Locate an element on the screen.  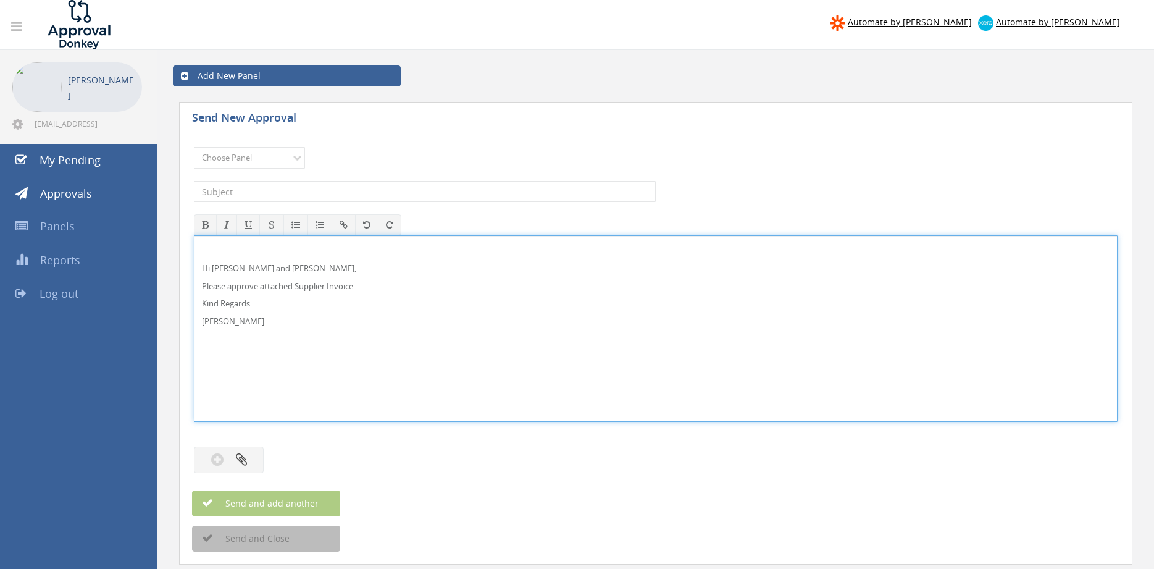
button: Underline is located at coordinates (248, 225).